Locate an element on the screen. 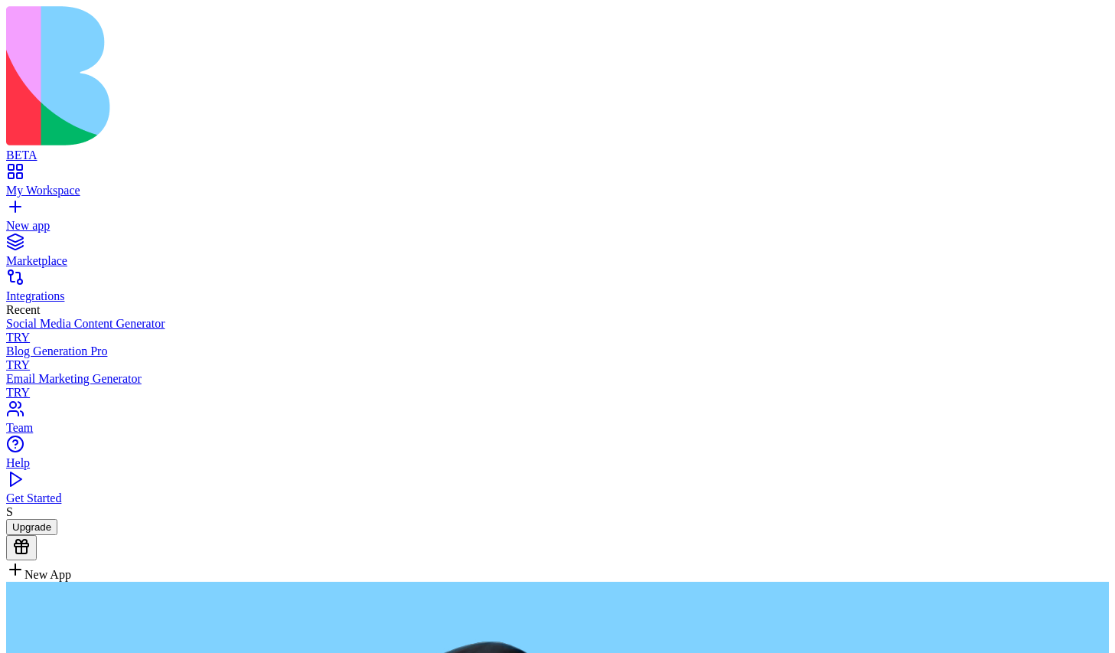 Image resolution: width=1115 pixels, height=653 pixels. span: New App is located at coordinates (47, 574).